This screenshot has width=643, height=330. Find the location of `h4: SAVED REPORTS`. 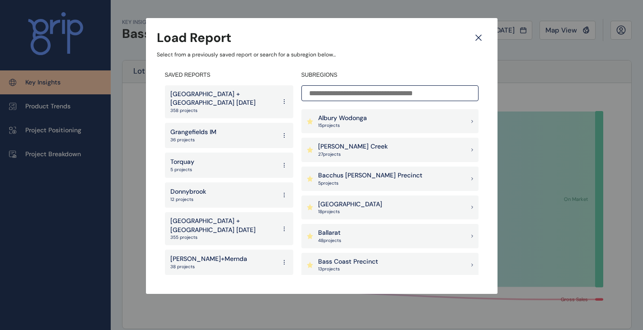

h4: SAVED REPORTS is located at coordinates (229, 75).